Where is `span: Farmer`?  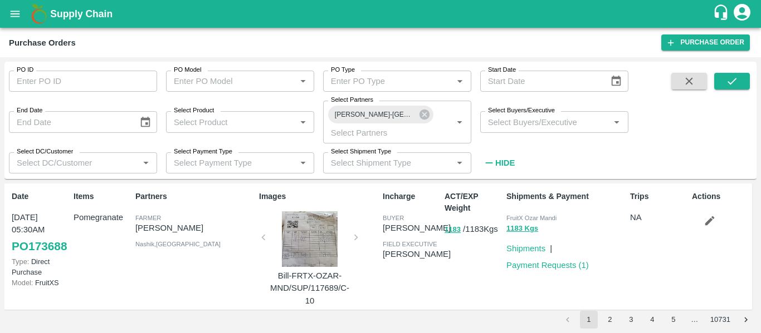
span: Farmer is located at coordinates (148, 218).